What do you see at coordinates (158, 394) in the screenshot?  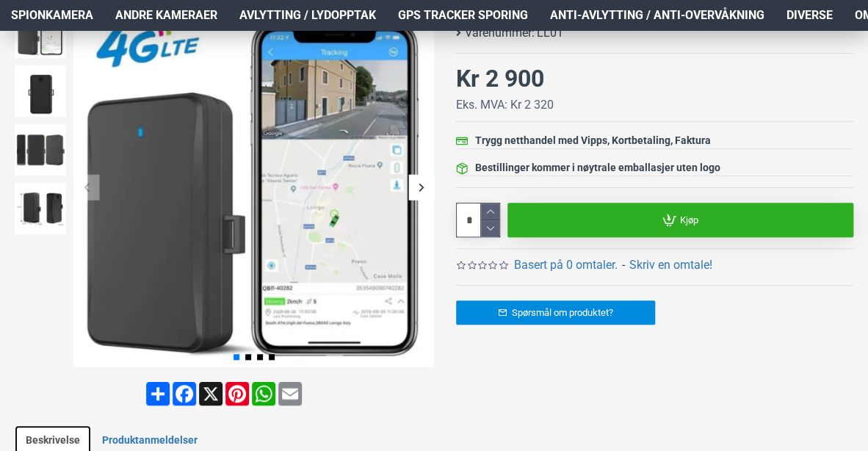 I see `a: Share` at bounding box center [158, 394].